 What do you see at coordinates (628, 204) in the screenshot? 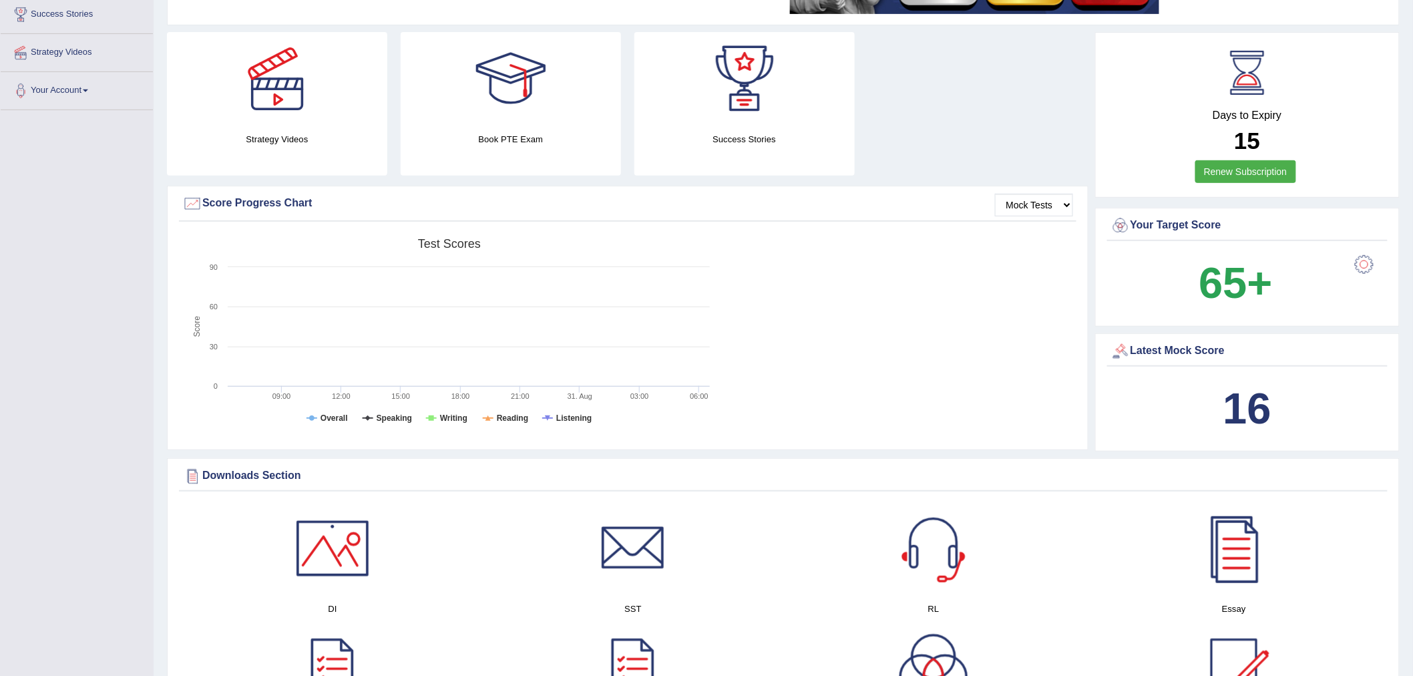
I see `div: Score Progress Chart` at bounding box center [628, 204].